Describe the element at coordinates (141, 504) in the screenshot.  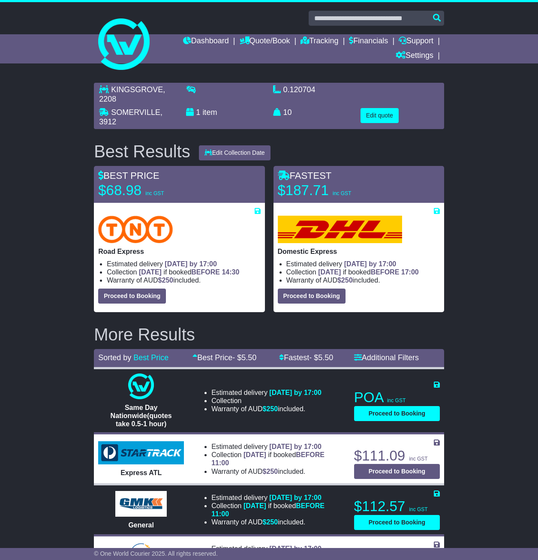
I see `img: GMK Logistics: General` at that location.